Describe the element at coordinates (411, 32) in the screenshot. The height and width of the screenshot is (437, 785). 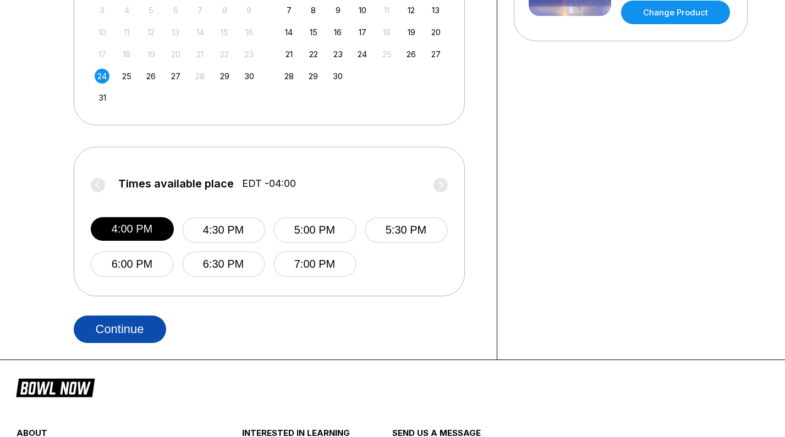
I see `div: Choose Friday, September 19th, 2025` at that location.